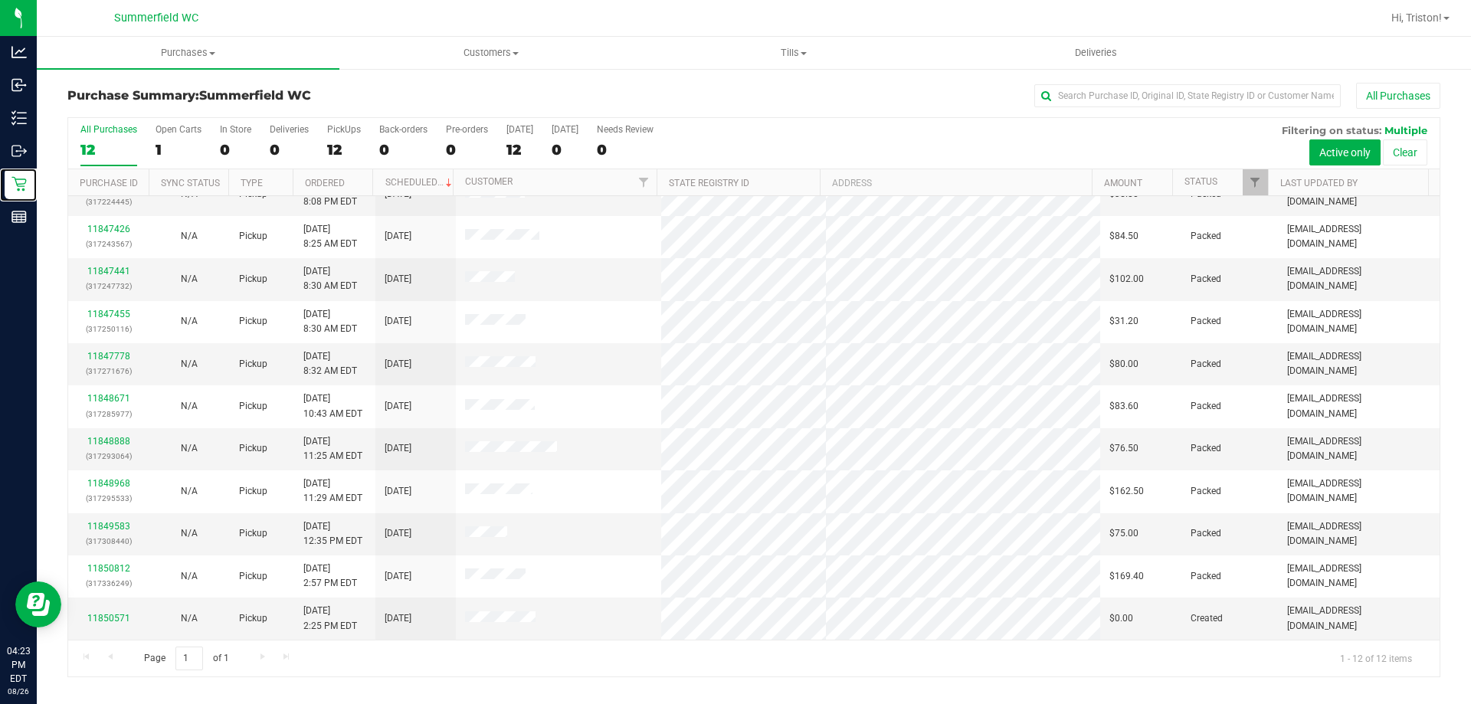 The height and width of the screenshot is (704, 1471). Describe the element at coordinates (179, 129) in the screenshot. I see `div: Open Carts` at that location.